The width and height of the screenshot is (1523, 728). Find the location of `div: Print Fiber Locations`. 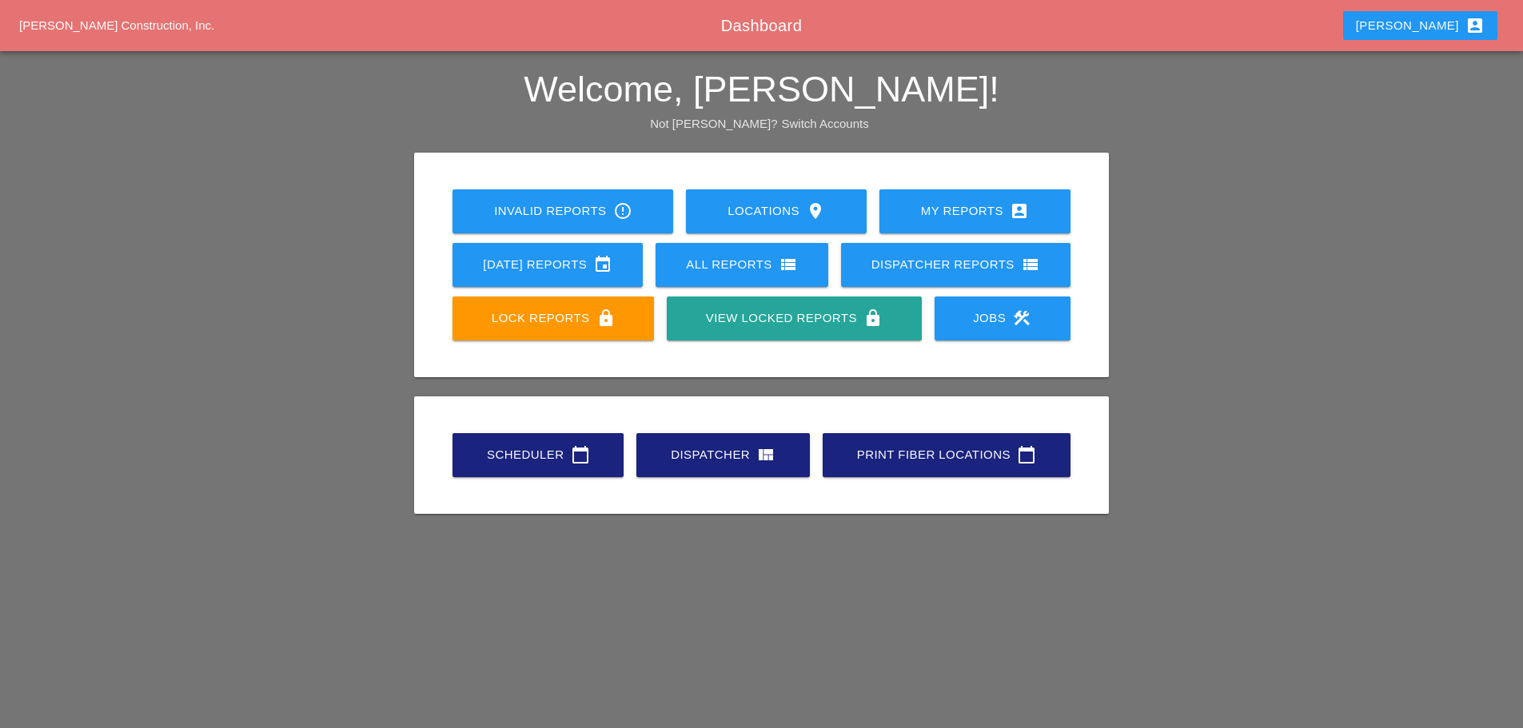

div: Print Fiber Locations is located at coordinates (946, 455).